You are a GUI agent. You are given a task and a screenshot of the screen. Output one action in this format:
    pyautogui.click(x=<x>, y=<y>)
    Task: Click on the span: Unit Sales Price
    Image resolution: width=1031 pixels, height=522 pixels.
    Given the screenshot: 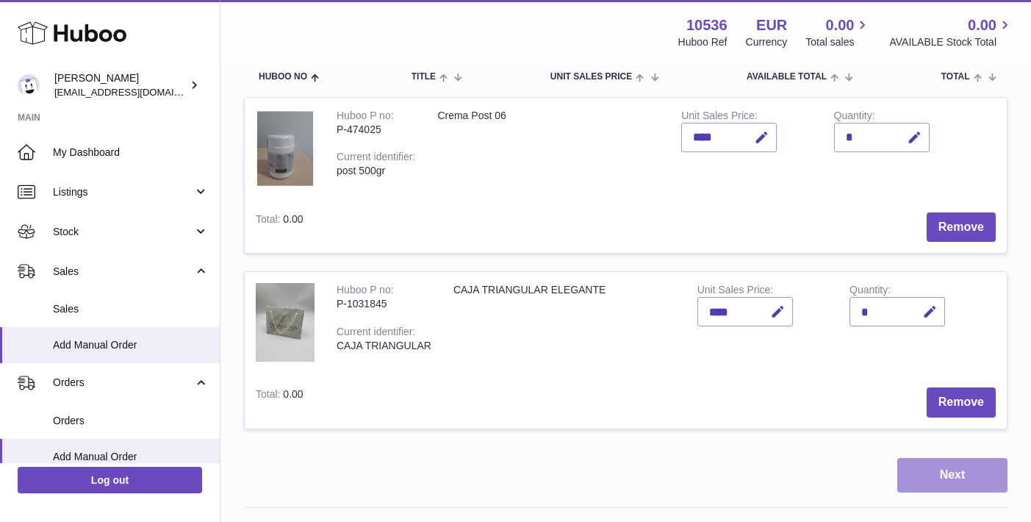 What is the action you would take?
    pyautogui.click(x=591, y=76)
    